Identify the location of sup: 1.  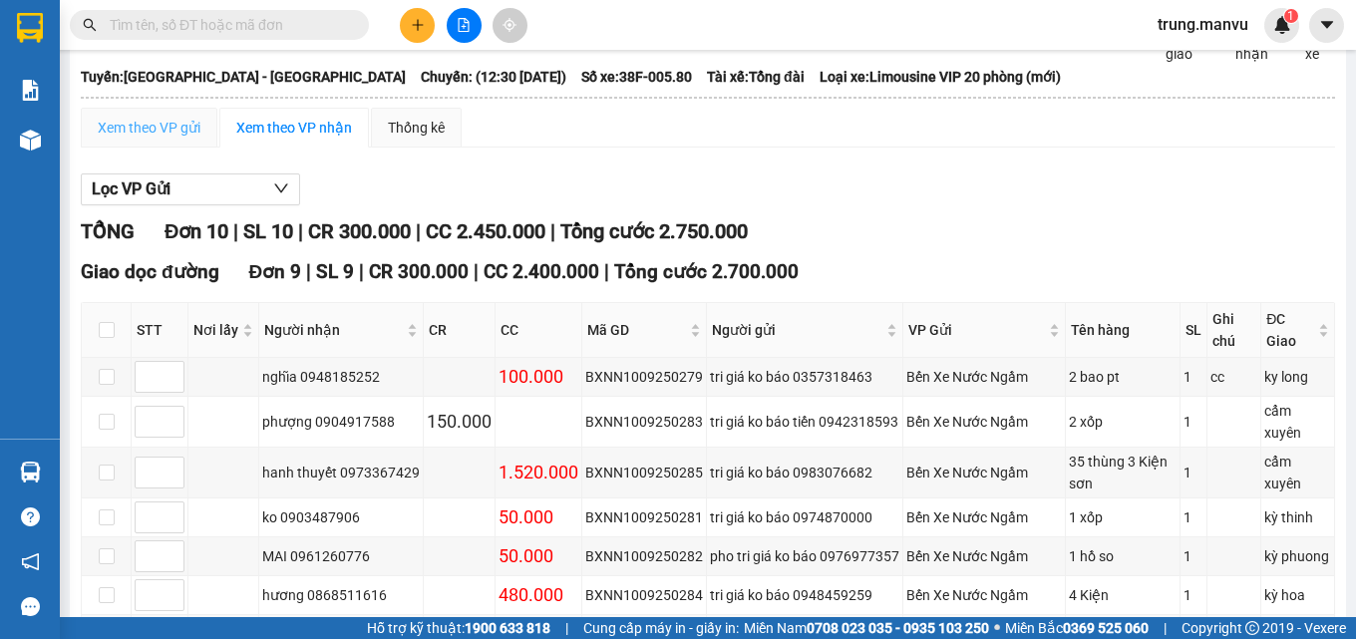
(1291, 16).